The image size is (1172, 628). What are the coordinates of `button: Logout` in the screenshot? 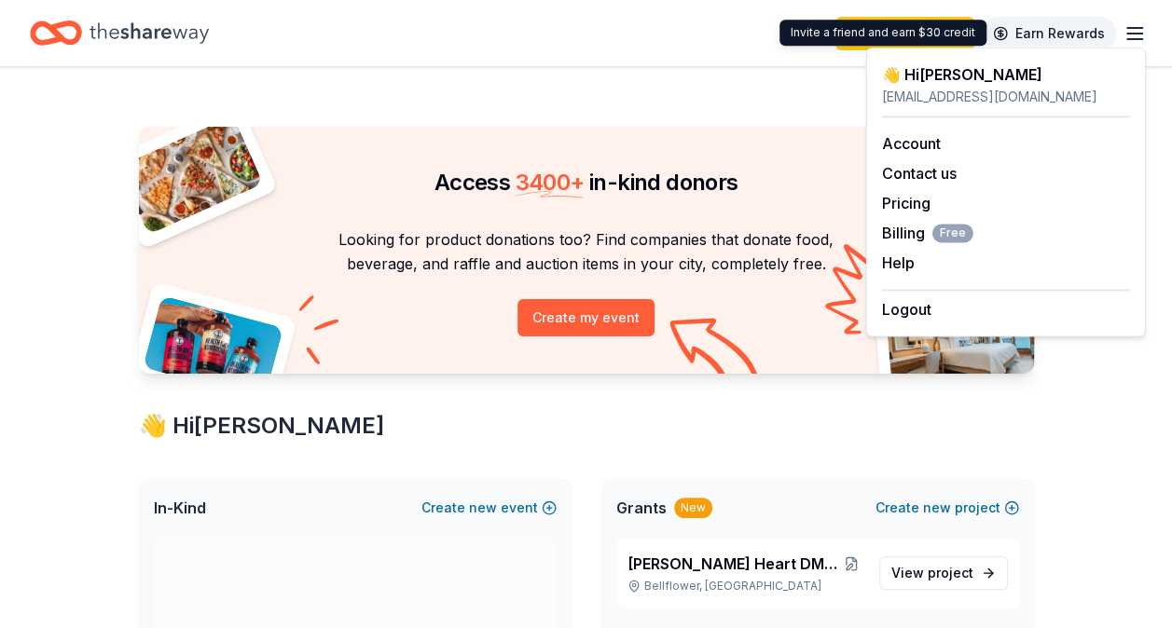 It's located at (906, 310).